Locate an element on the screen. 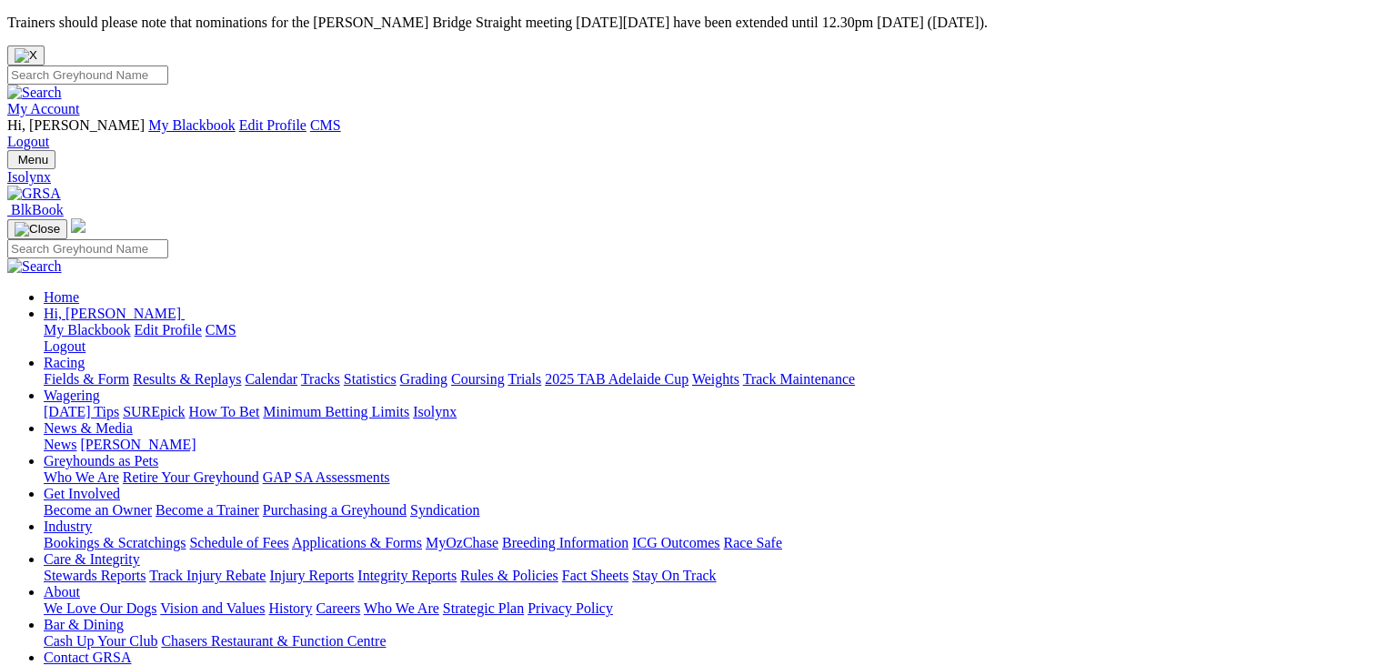 The height and width of the screenshot is (665, 1376). a: Vision and Values is located at coordinates (212, 608).